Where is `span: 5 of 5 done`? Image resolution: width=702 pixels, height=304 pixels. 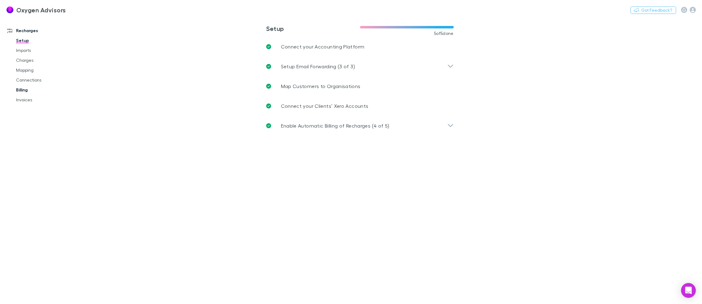 span: 5 of 5 done is located at coordinates (444, 33).